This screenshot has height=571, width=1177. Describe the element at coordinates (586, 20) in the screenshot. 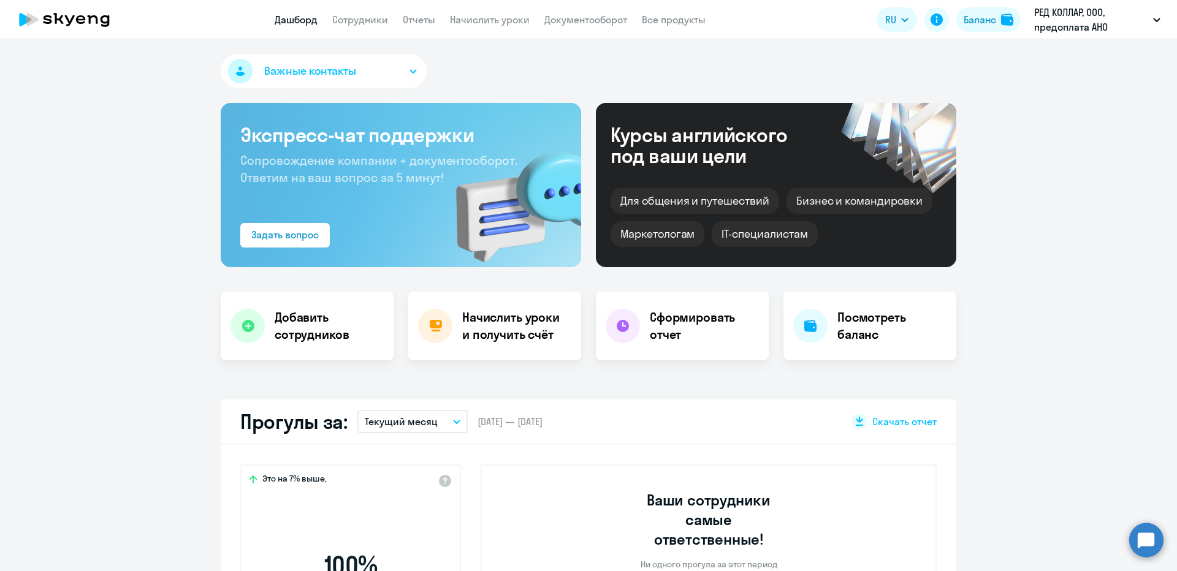

I see `a: Документооборот` at that location.